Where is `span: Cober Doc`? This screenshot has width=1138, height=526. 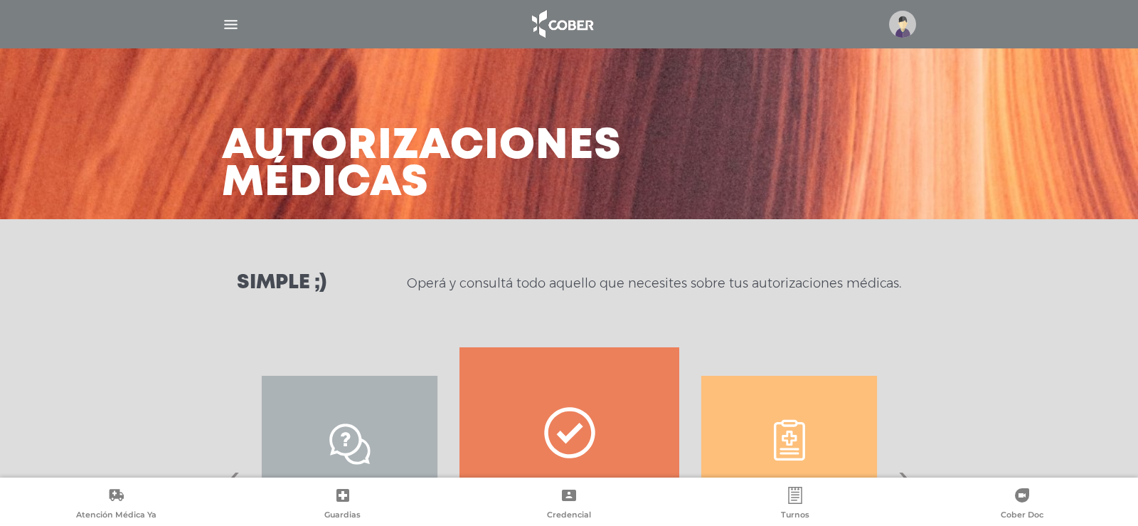
span: Cober Doc is located at coordinates (1022, 516).